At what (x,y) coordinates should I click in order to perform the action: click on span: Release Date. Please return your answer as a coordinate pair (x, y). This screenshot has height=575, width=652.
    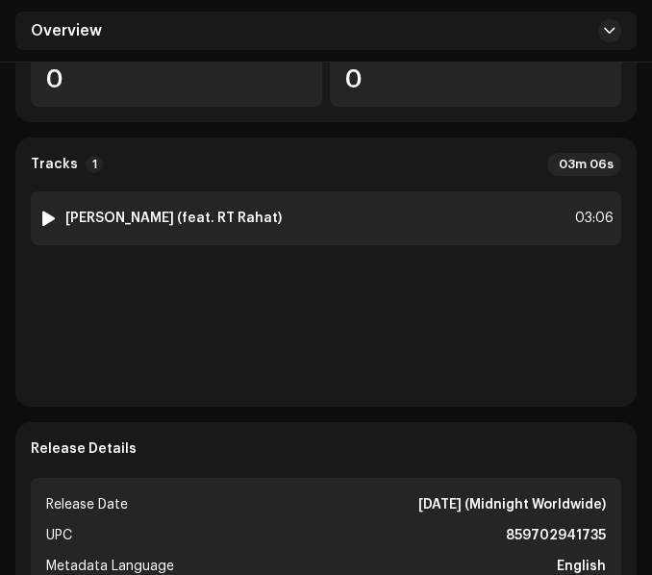
    Looking at the image, I should click on (86, 505).